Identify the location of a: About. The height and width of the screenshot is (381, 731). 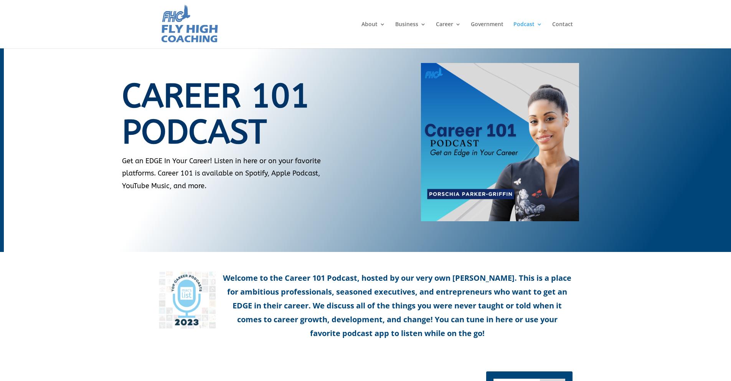
(373, 35).